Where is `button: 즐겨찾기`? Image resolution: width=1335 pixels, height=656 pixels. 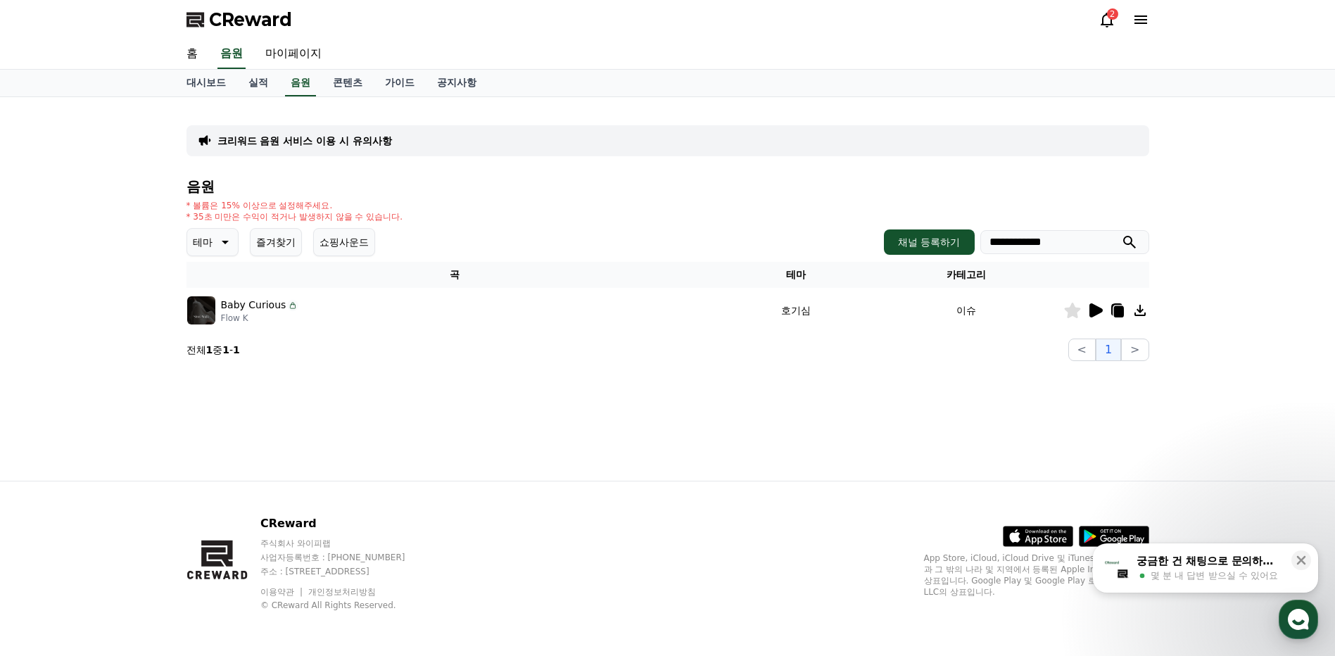 button: 즐겨찾기 is located at coordinates (276, 242).